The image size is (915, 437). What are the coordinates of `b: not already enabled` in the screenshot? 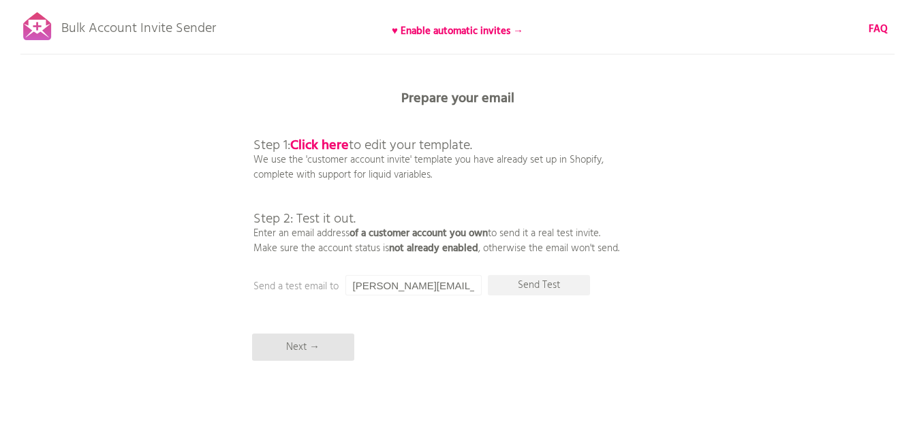 It's located at (433, 249).